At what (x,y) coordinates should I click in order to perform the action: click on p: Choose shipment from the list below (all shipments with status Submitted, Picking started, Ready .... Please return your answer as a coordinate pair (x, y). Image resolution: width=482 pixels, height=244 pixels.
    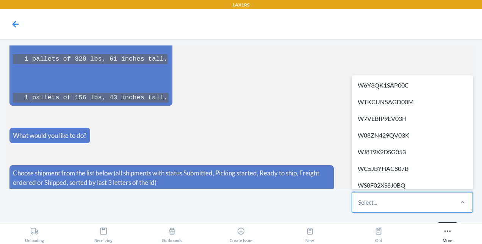
    Looking at the image, I should click on (171, 178).